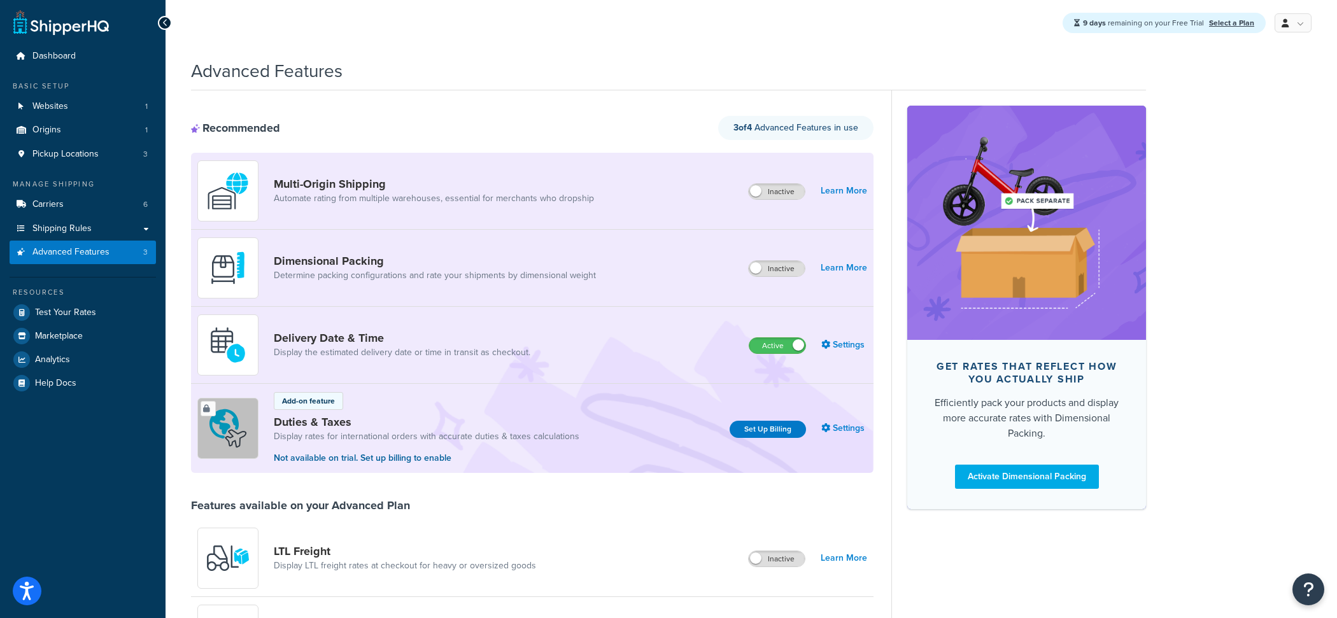  I want to click on a: Dimensional Packing, so click(435, 261).